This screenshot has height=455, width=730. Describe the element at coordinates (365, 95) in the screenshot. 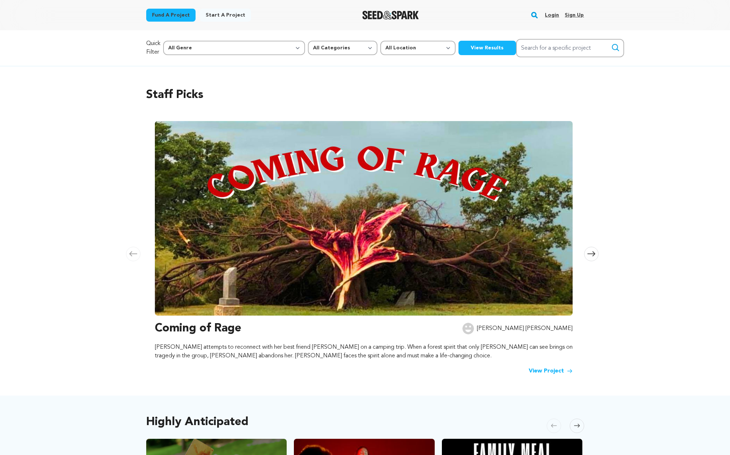

I see `h2: Staff Picks` at that location.